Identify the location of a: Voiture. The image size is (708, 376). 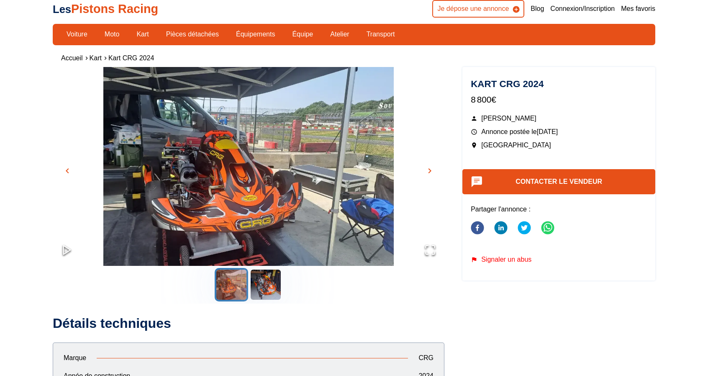
(77, 34).